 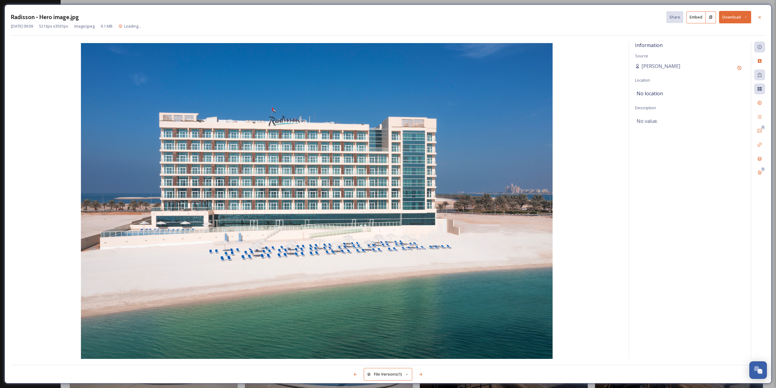 I want to click on span: Description, so click(x=645, y=108).